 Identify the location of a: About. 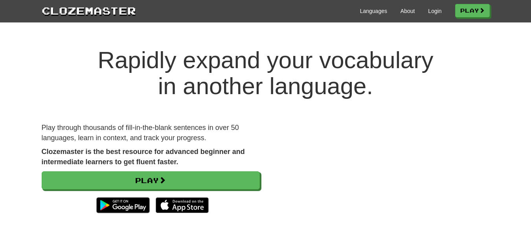
(408, 11).